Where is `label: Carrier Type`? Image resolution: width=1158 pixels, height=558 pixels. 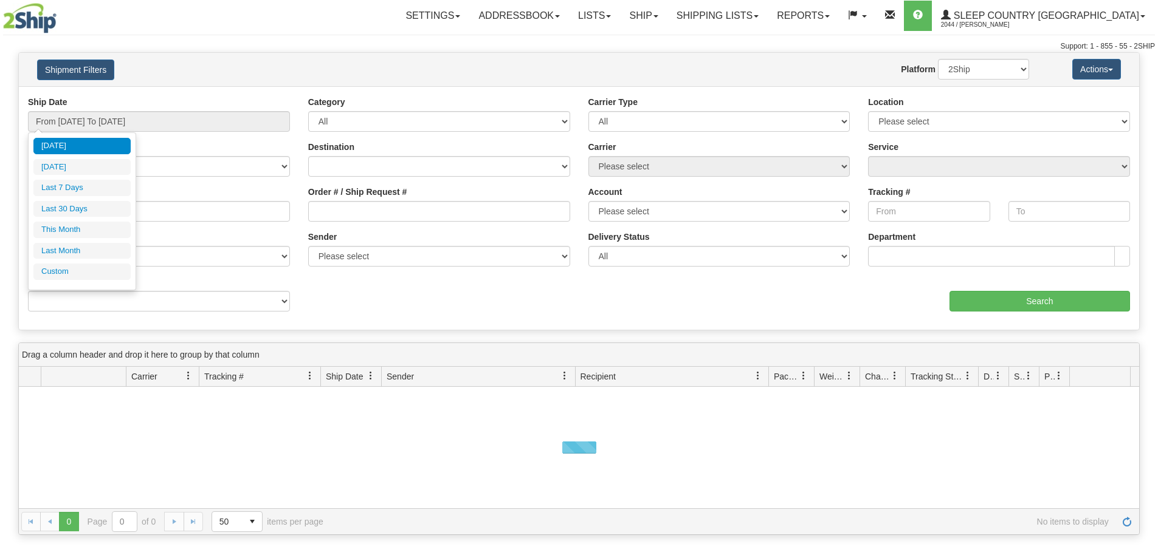 label: Carrier Type is located at coordinates (613, 102).